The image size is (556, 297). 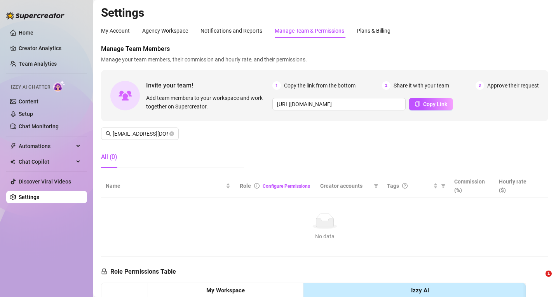 I want to click on span: Manage Team Members, so click(x=325, y=49).